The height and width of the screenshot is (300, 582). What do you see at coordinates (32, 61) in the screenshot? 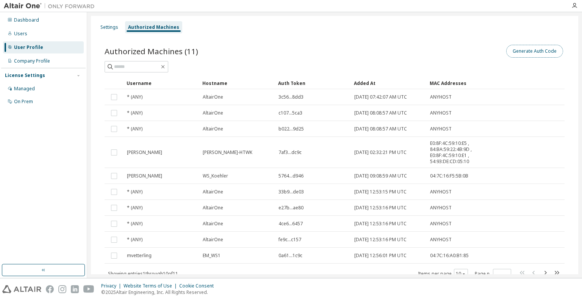
I see `div: Company Profile` at bounding box center [32, 61].